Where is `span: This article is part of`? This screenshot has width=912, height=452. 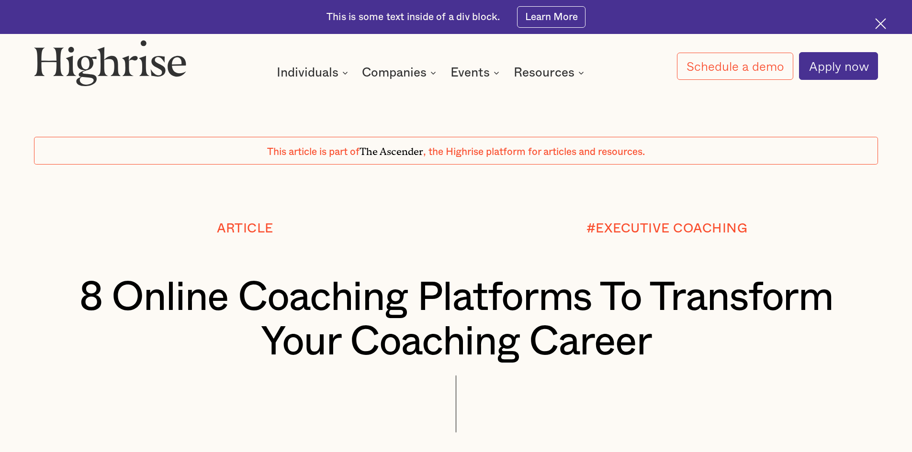
span: This article is part of is located at coordinates (313, 152).